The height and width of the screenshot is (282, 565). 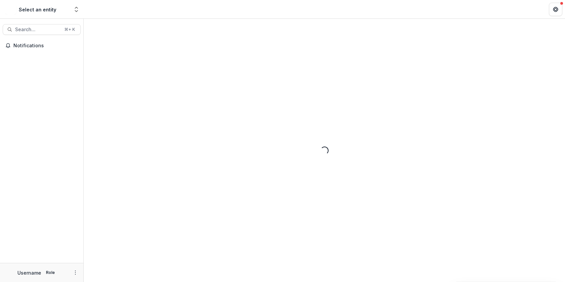 I want to click on div: ⌘ + K, so click(x=70, y=29).